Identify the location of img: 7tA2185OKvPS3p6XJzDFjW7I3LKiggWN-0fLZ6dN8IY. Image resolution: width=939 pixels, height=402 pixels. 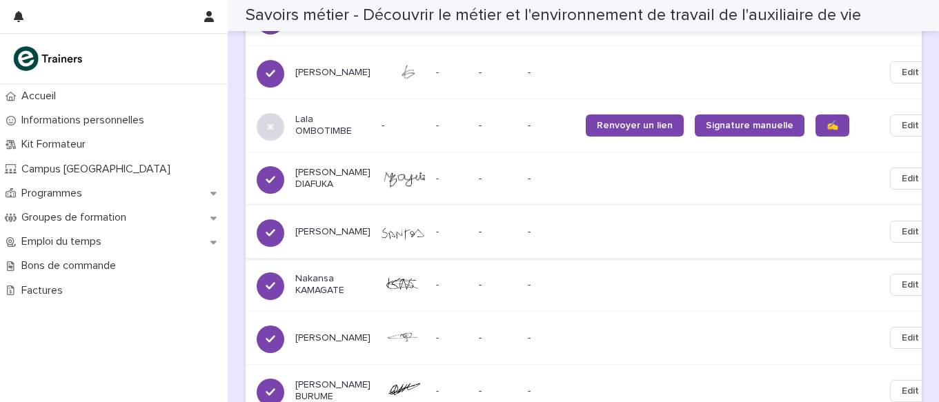
(403, 338).